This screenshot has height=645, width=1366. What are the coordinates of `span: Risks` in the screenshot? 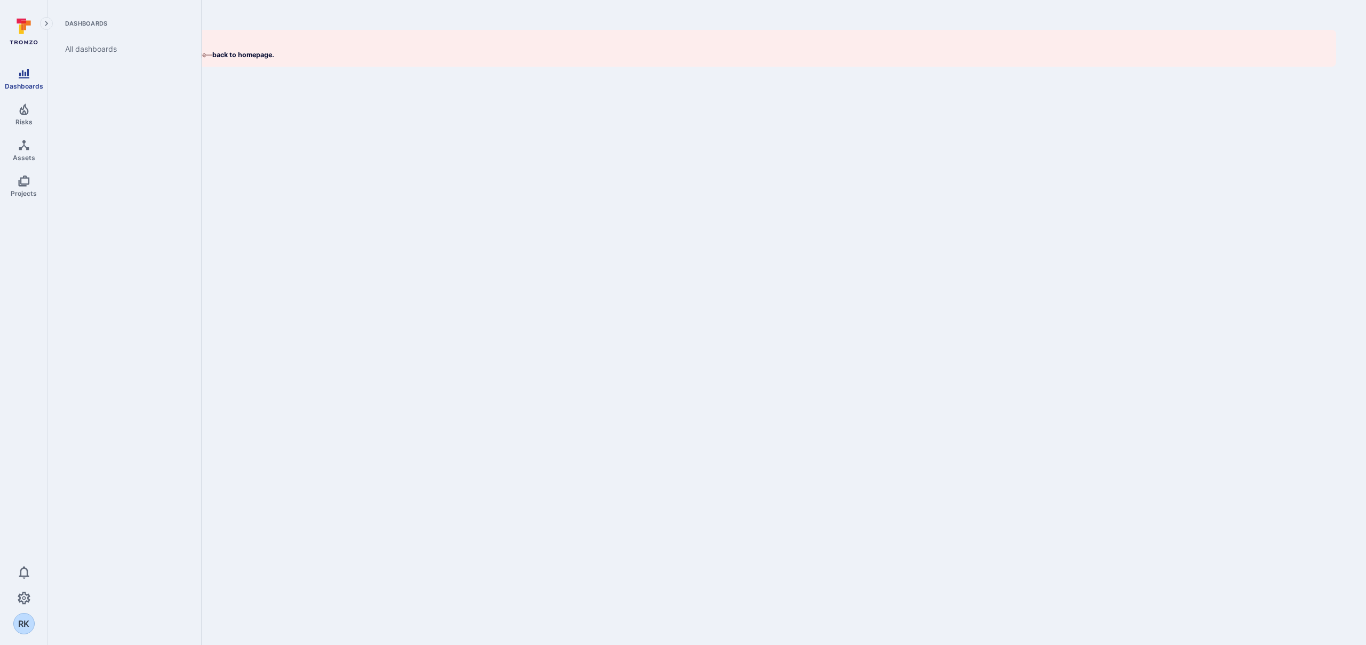 It's located at (24, 122).